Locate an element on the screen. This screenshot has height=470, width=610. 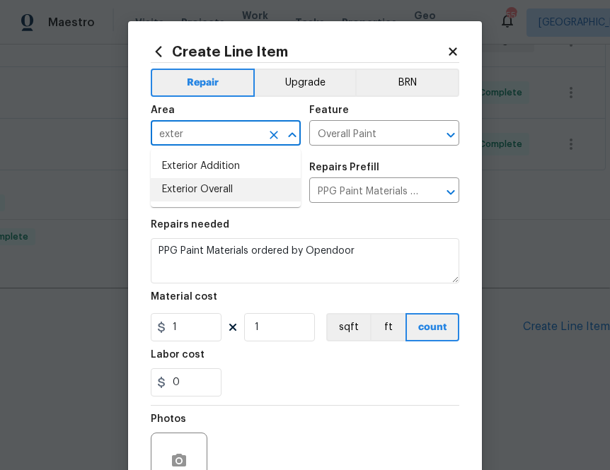
button: Upgrade is located at coordinates (305, 83).